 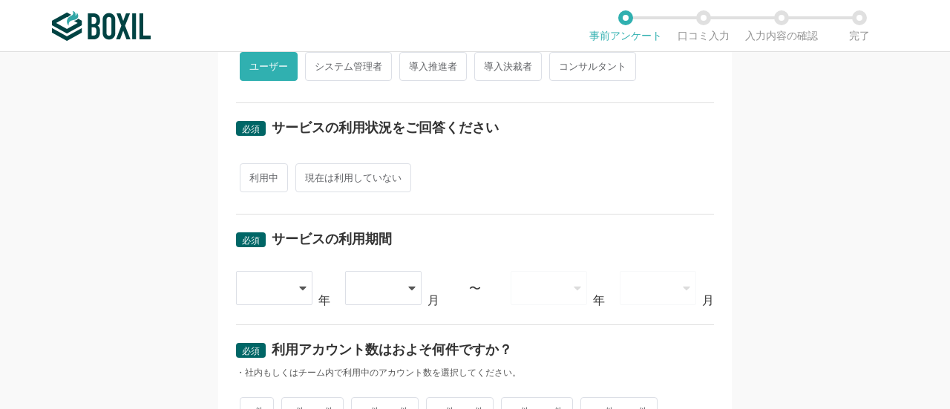 I want to click on div: 利用アカウント数はおよそ何件ですか？, so click(x=392, y=350).